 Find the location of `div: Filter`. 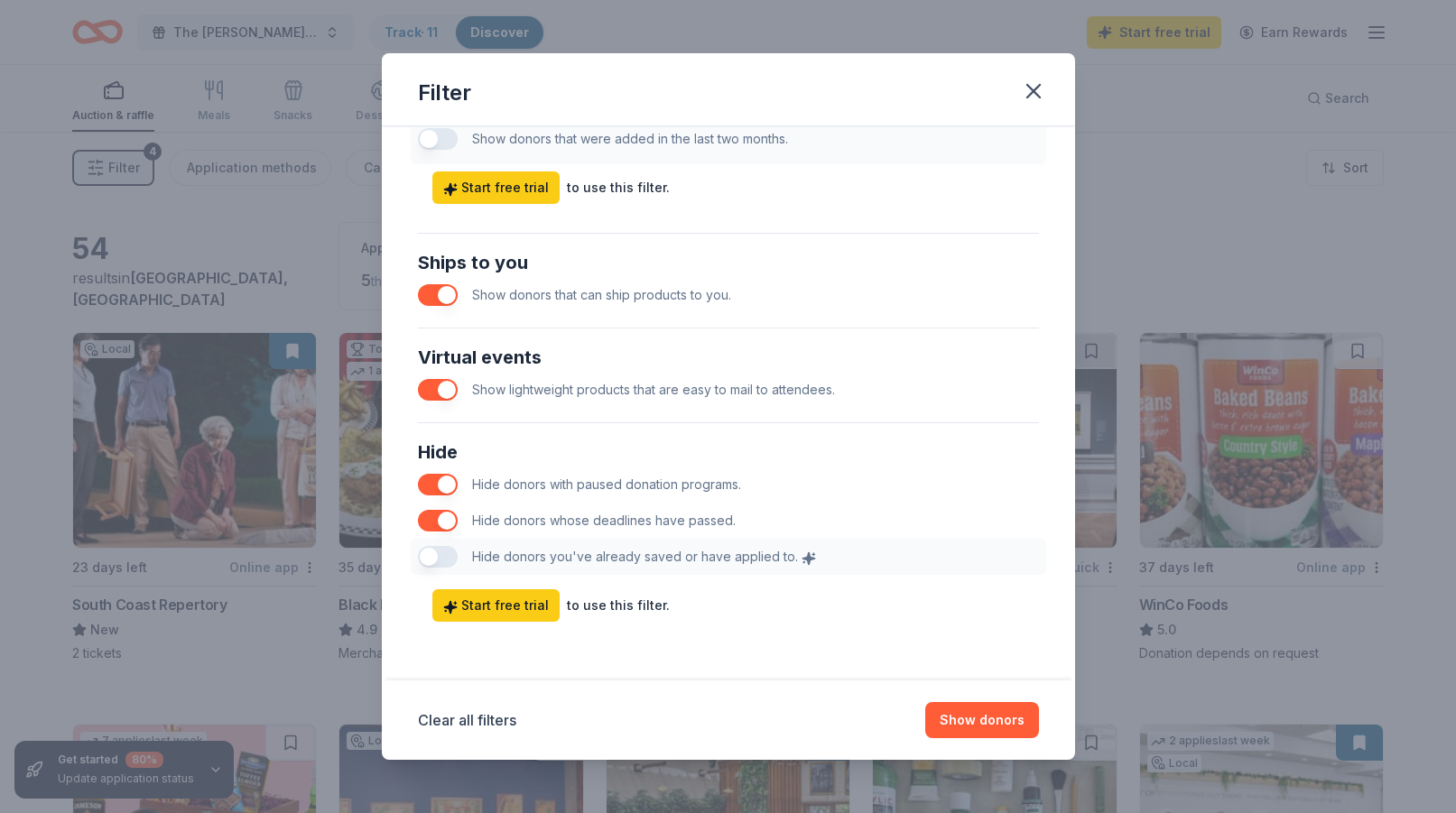

div: Filter is located at coordinates (444, 93).